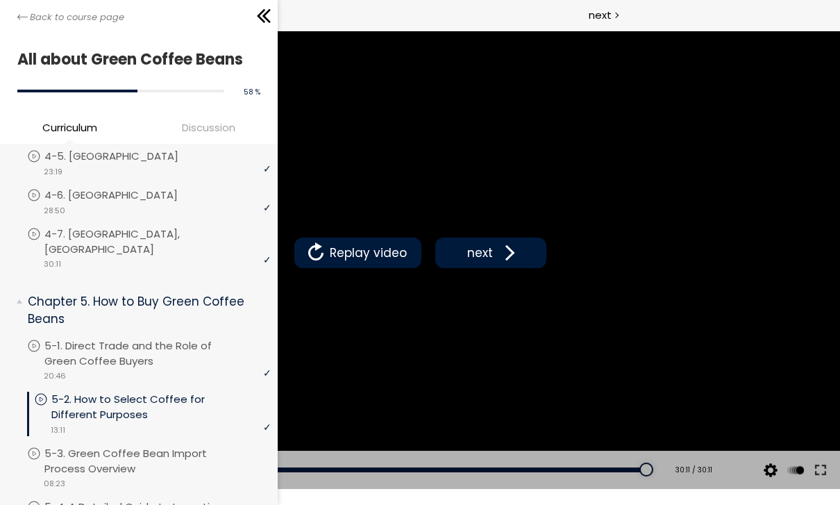  Describe the element at coordinates (368, 253) in the screenshot. I see `span: Replay video` at that location.